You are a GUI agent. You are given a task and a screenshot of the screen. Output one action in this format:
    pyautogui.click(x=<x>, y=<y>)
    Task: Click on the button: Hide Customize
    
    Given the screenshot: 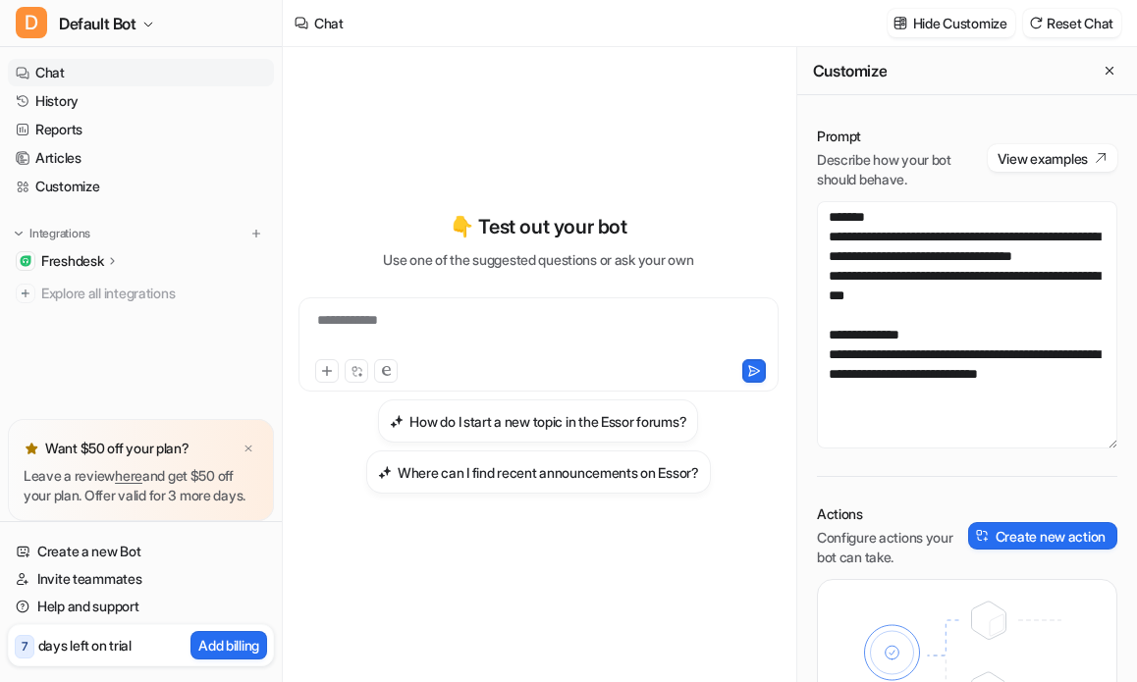 What is the action you would take?
    pyautogui.click(x=951, y=23)
    